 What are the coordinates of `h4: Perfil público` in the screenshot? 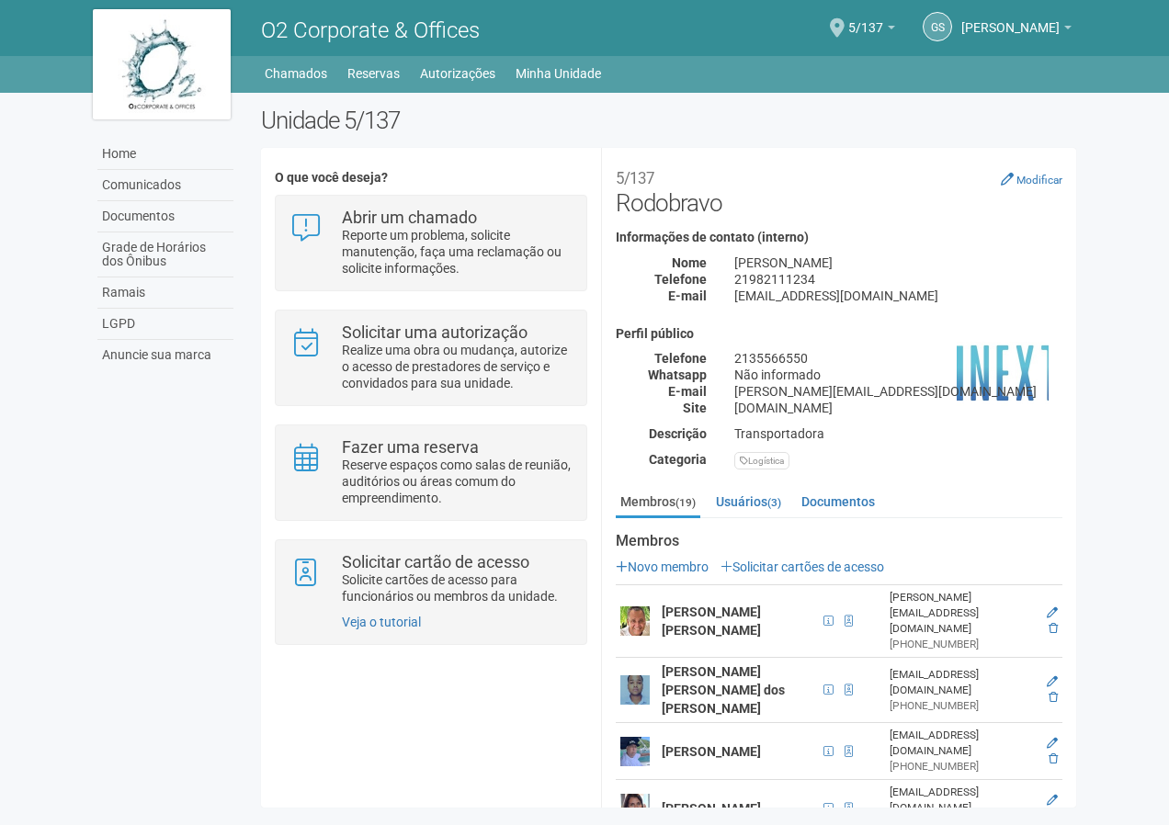 It's located at (839, 334).